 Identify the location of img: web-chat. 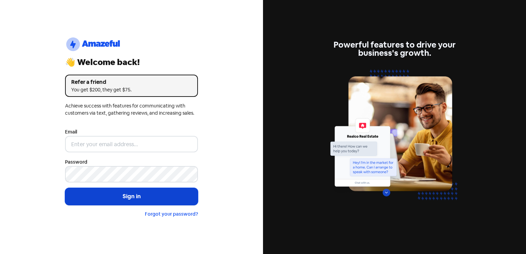
(395, 139).